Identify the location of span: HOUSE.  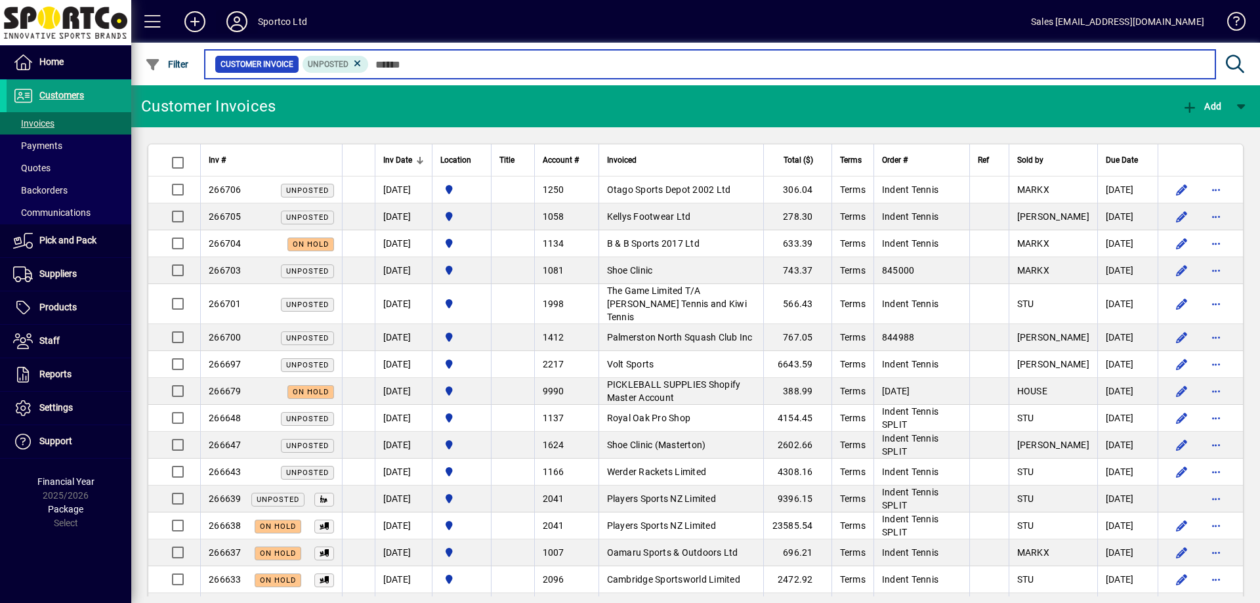
(1033, 391).